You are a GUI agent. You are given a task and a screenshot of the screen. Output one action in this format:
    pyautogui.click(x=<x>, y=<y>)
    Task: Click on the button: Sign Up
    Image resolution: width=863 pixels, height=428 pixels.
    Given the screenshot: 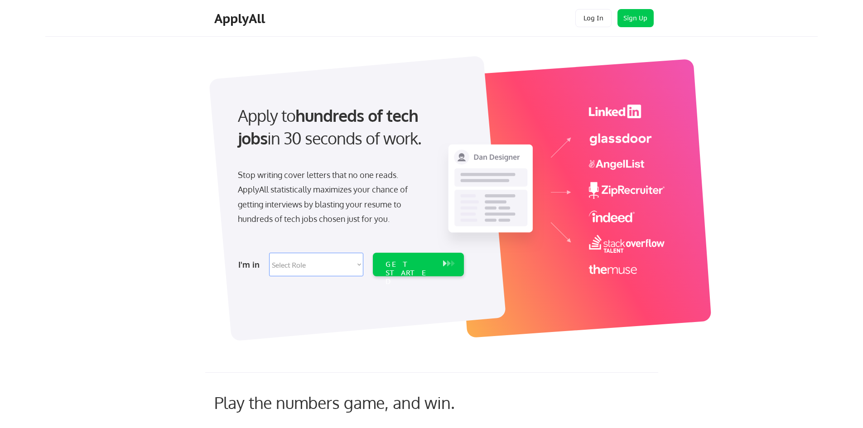 What is the action you would take?
    pyautogui.click(x=636, y=18)
    